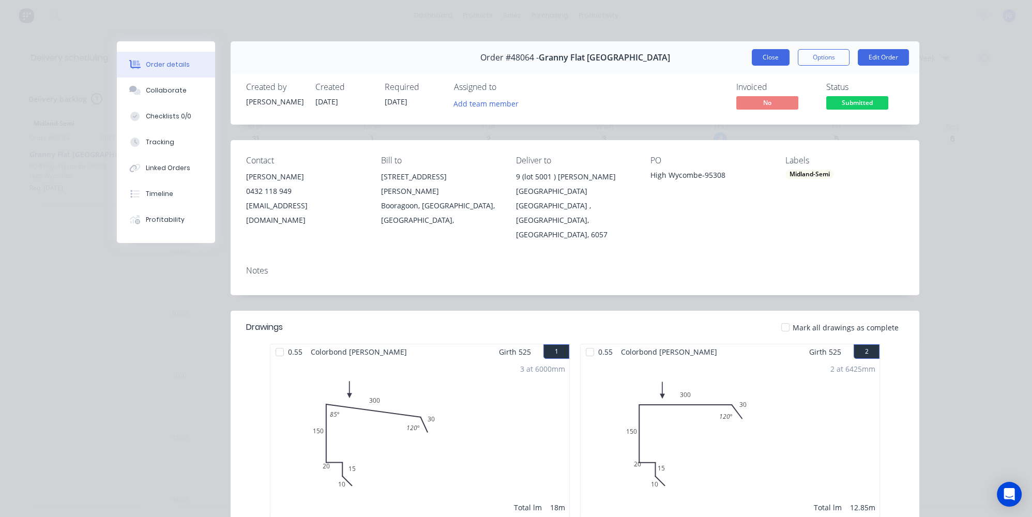 This screenshot has height=517, width=1032. What do you see at coordinates (1009, 494) in the screenshot?
I see `div: Open Intercom Messenger` at bounding box center [1009, 494].